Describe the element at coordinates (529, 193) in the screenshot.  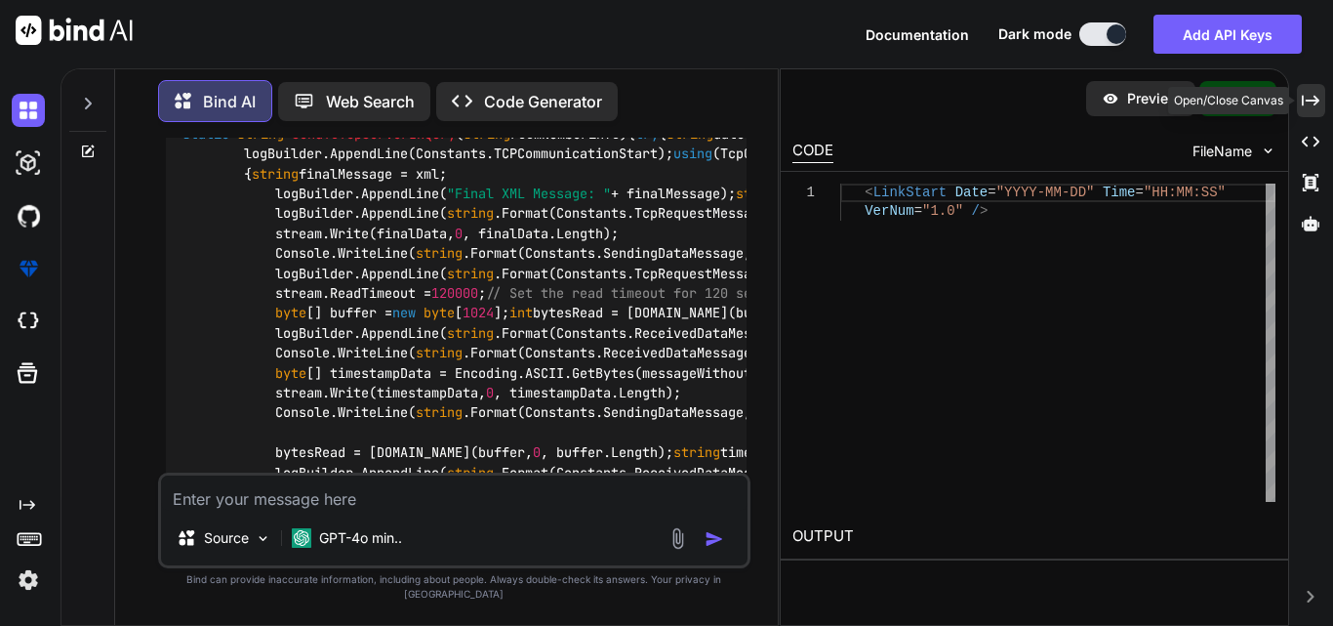
I see `span: "Final XML Message: "` at that location.